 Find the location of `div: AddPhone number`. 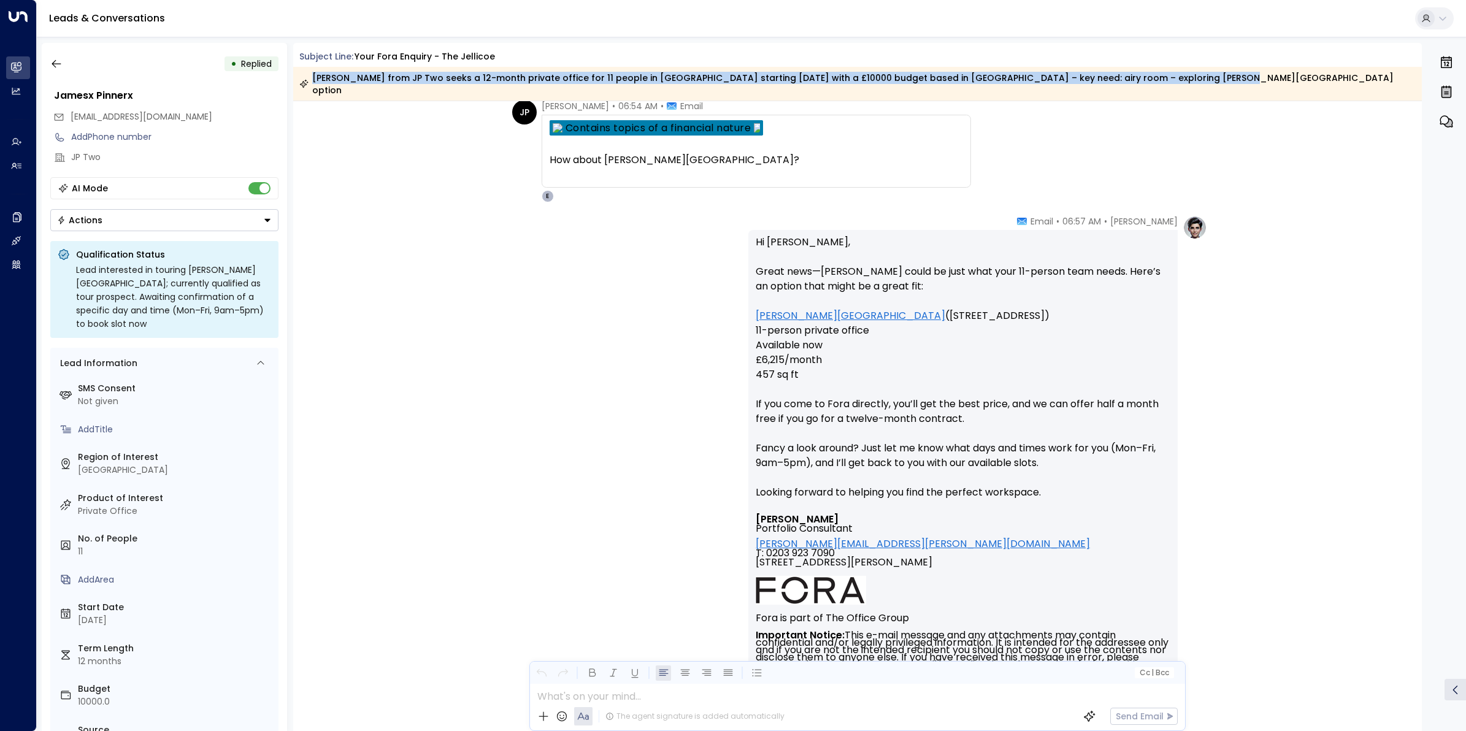

div: AddPhone number is located at coordinates (175, 137).